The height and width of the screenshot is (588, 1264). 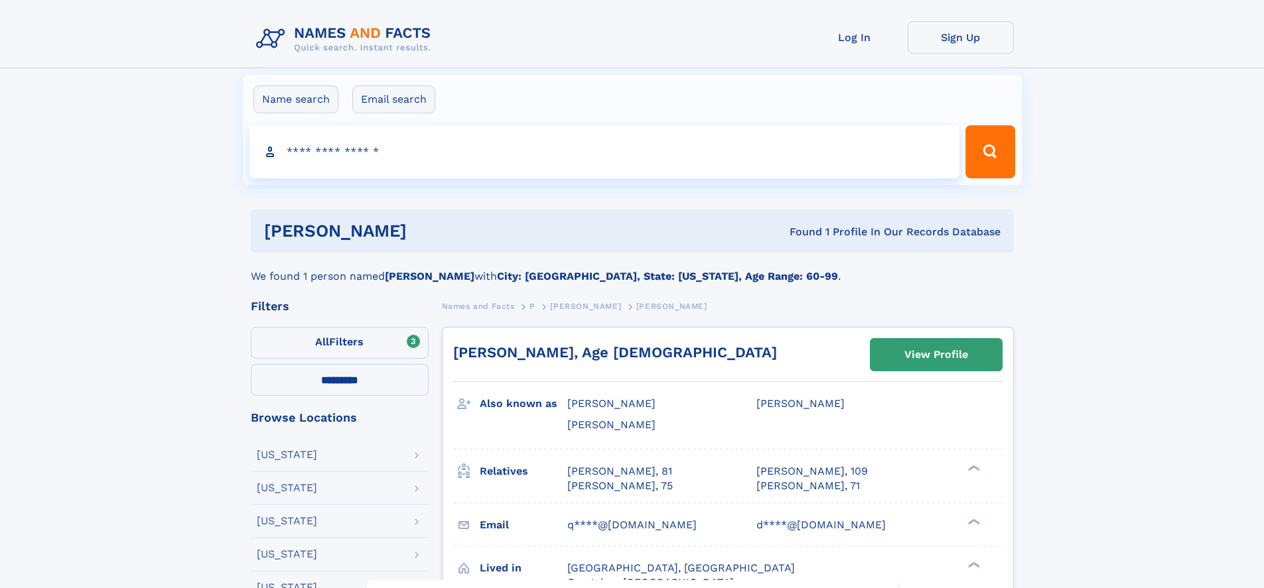 I want to click on button: Search Button, so click(x=990, y=152).